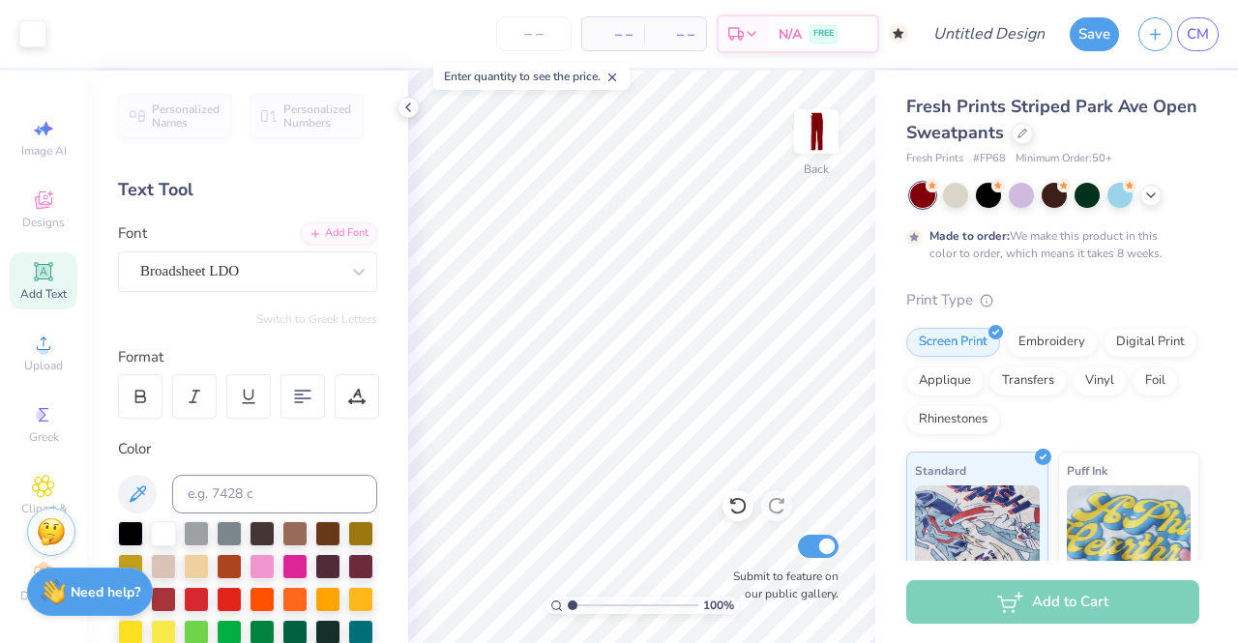  Describe the element at coordinates (780, 585) in the screenshot. I see `label: Submit to feature on our public gallery.` at that location.